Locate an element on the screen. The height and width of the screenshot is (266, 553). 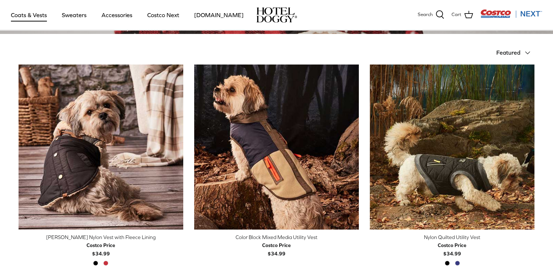
span: Cart is located at coordinates (457, 15).